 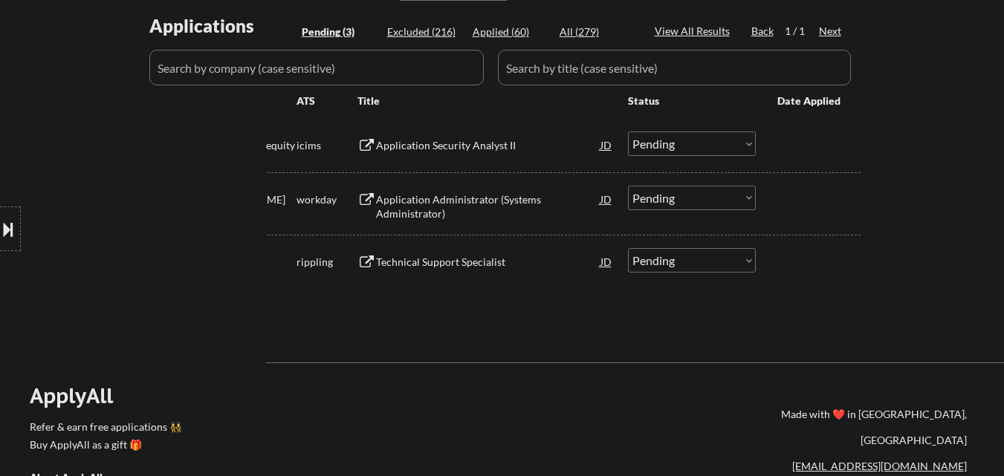 What do you see at coordinates (327, 101) in the screenshot?
I see `div: ATS` at bounding box center [327, 101].